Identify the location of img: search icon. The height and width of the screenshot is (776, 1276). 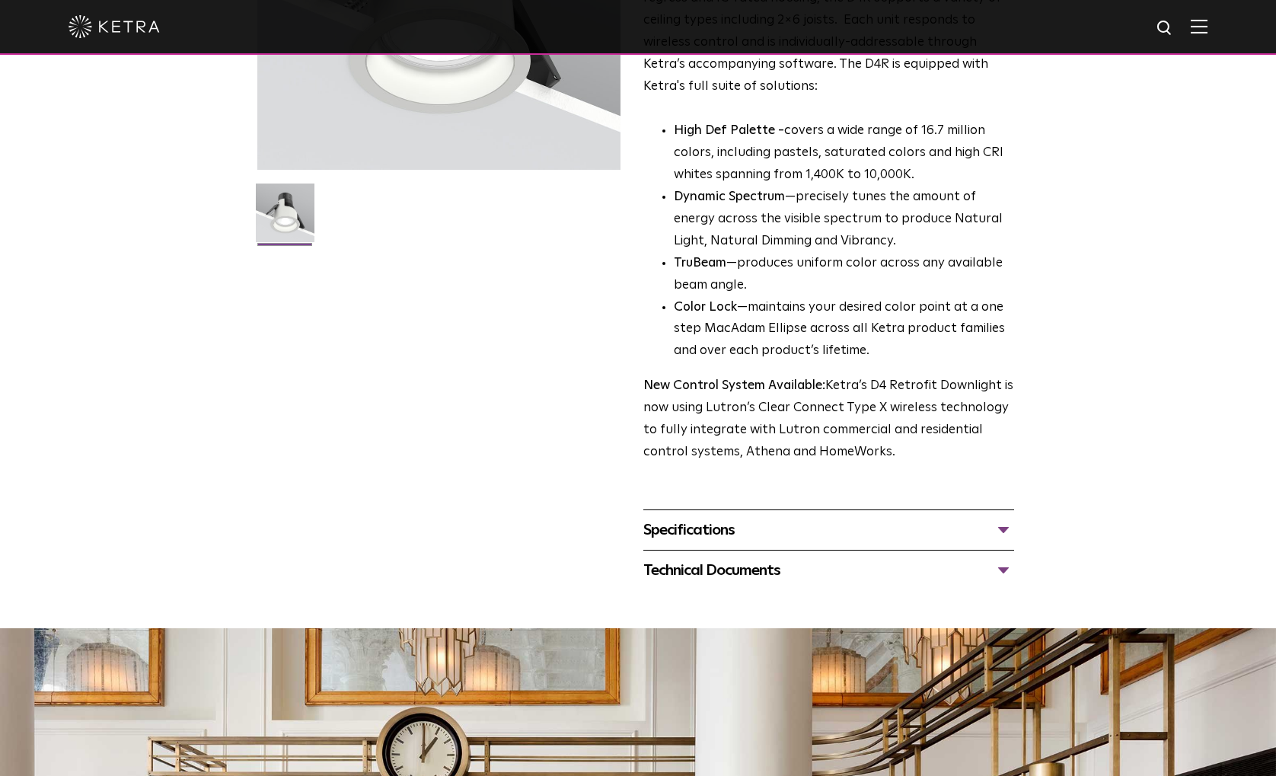
(1164, 28).